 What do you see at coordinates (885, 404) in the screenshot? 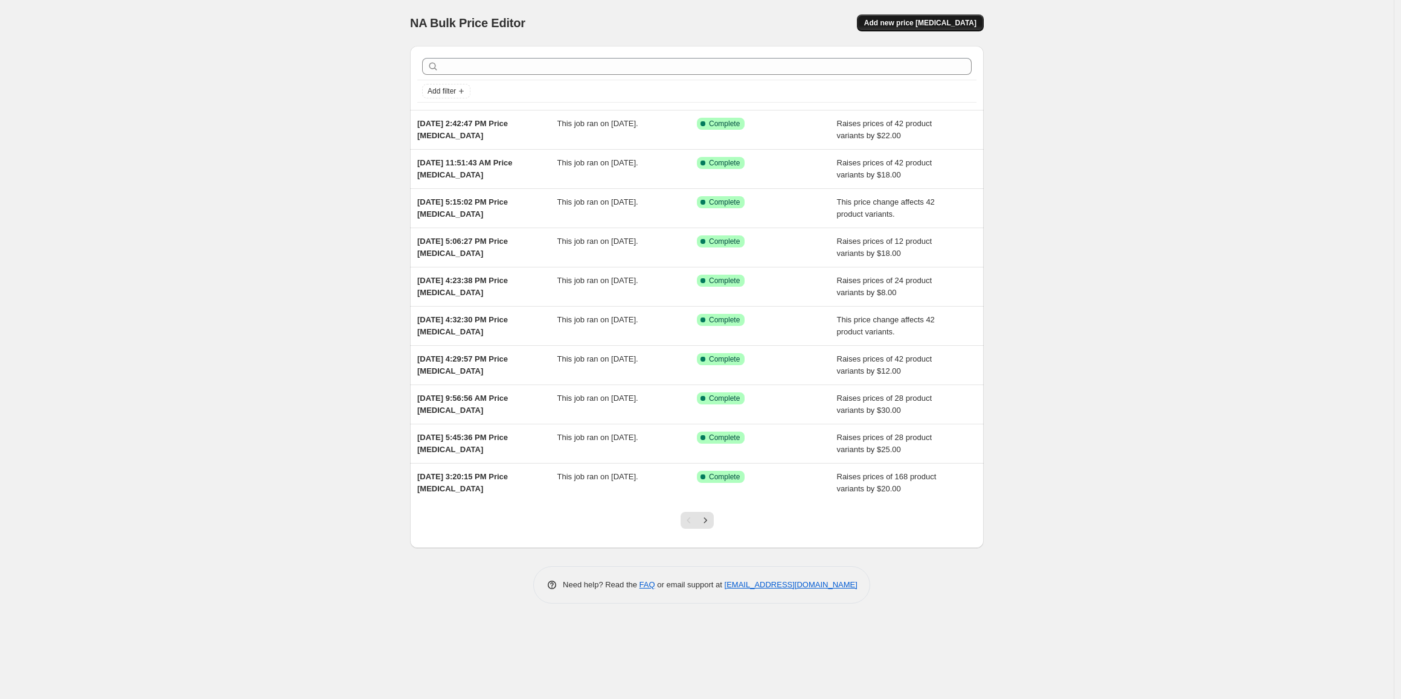
I see `span: Raises prices of 28 product variants by $30.00` at bounding box center [885, 404].